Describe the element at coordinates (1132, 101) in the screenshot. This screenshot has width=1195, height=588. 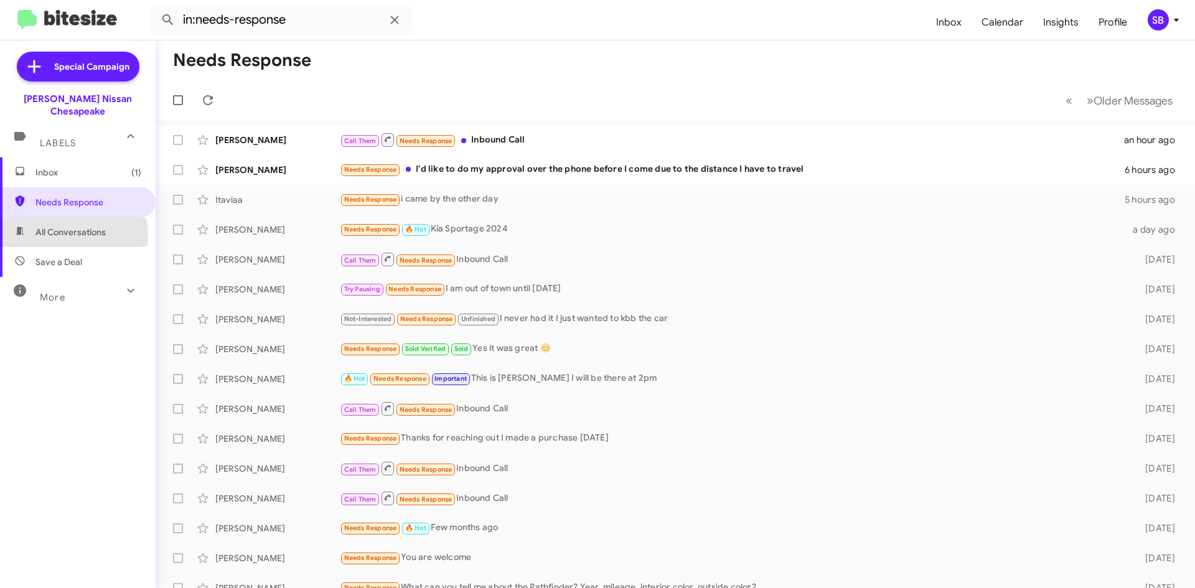
I see `span: Older Messages` at that location.